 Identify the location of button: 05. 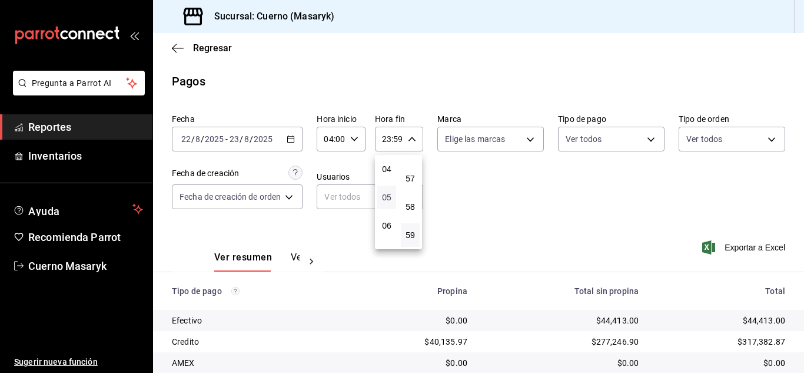
(387, 197).